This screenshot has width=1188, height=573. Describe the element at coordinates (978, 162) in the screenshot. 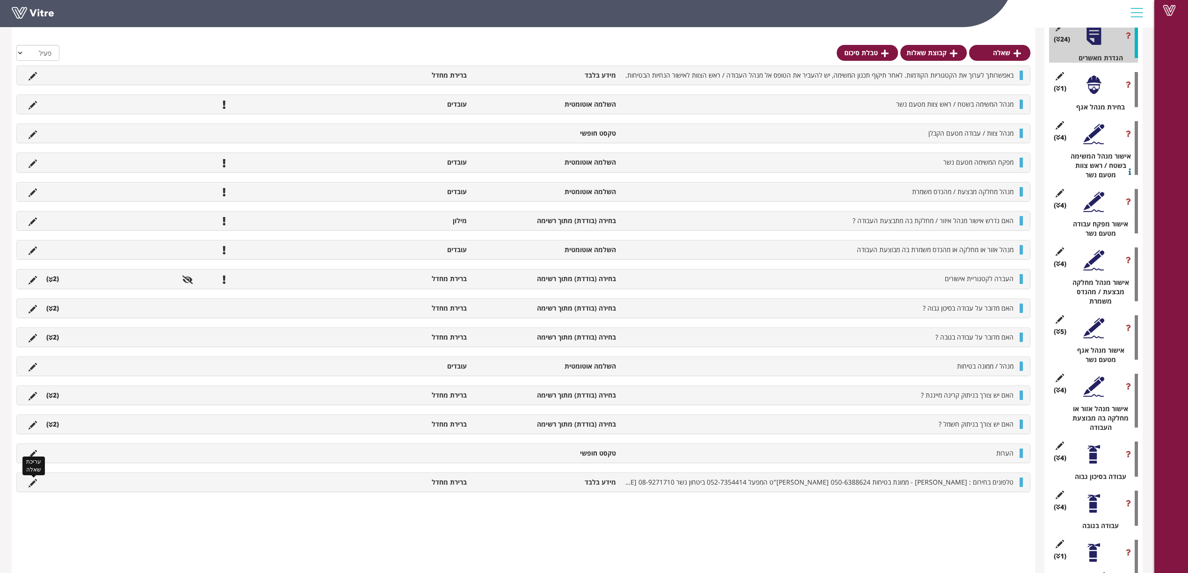

I see `span: מפקח המשימה מטעם נשר` at that location.